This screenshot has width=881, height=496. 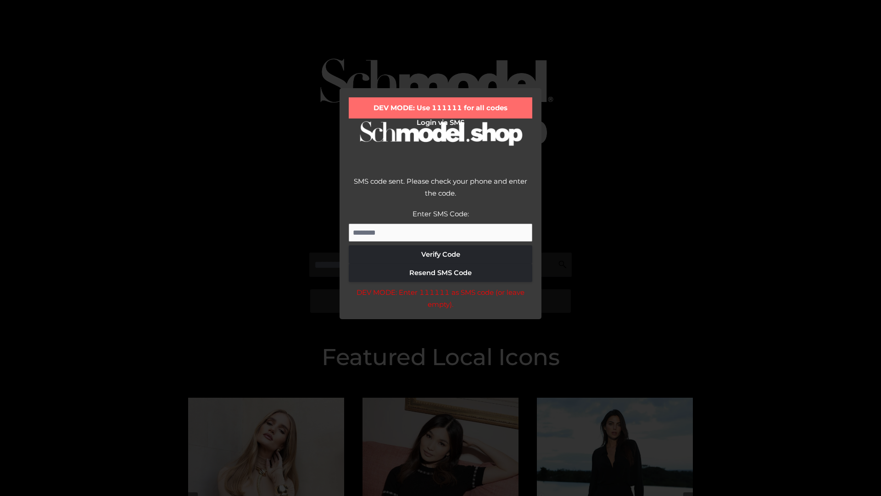 I want to click on div: DEV MODE: Use 111111 for all codes, so click(x=441, y=108).